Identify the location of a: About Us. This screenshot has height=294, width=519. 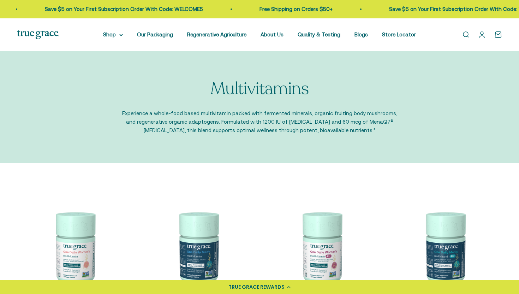
(272, 34).